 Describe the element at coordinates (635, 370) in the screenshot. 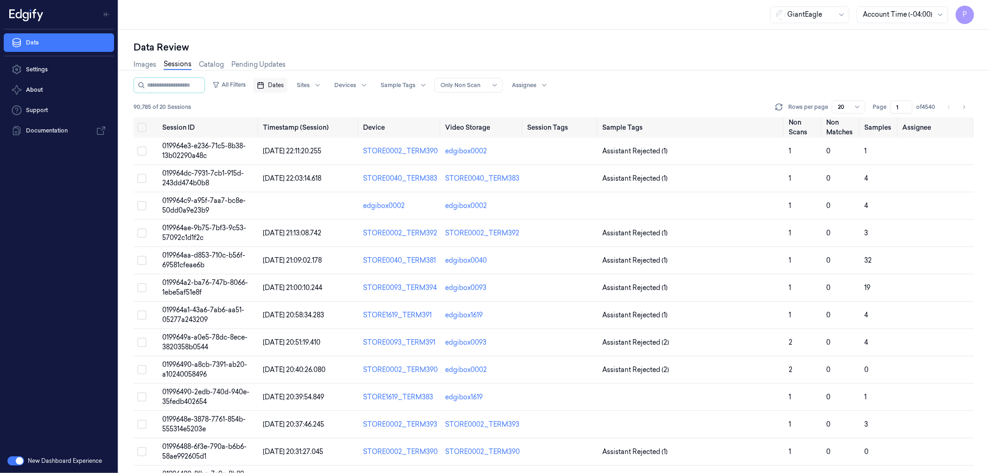

I see `span: Assistant Rejected (2)` at that location.